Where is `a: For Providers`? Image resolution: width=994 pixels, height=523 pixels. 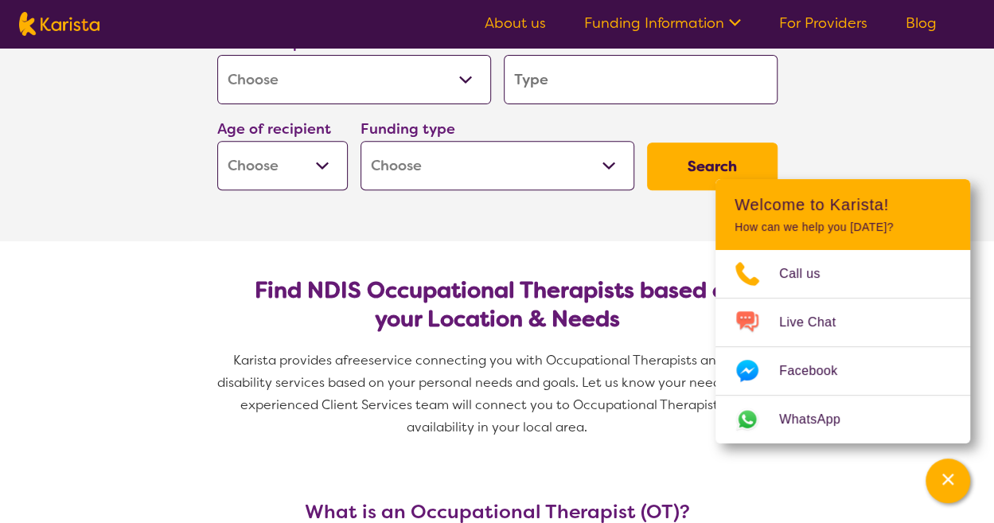 a: For Providers is located at coordinates (823, 23).